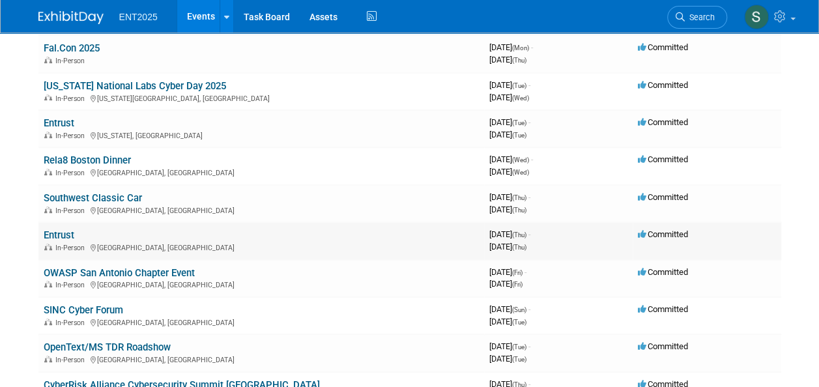 Image resolution: width=819 pixels, height=387 pixels. I want to click on a: OpenText/MS TDR Roadshow, so click(107, 347).